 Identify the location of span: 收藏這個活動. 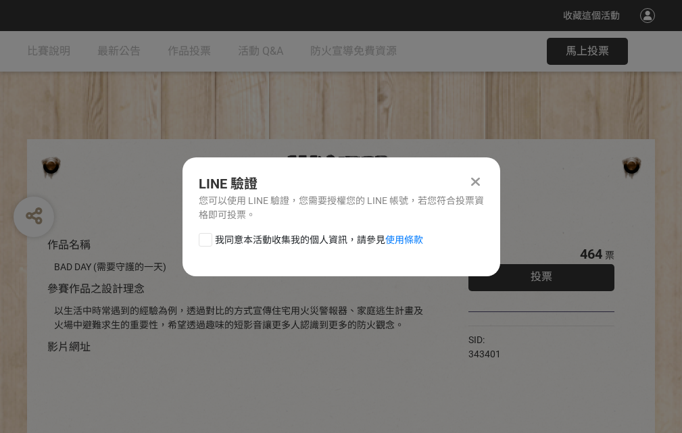
(592, 16).